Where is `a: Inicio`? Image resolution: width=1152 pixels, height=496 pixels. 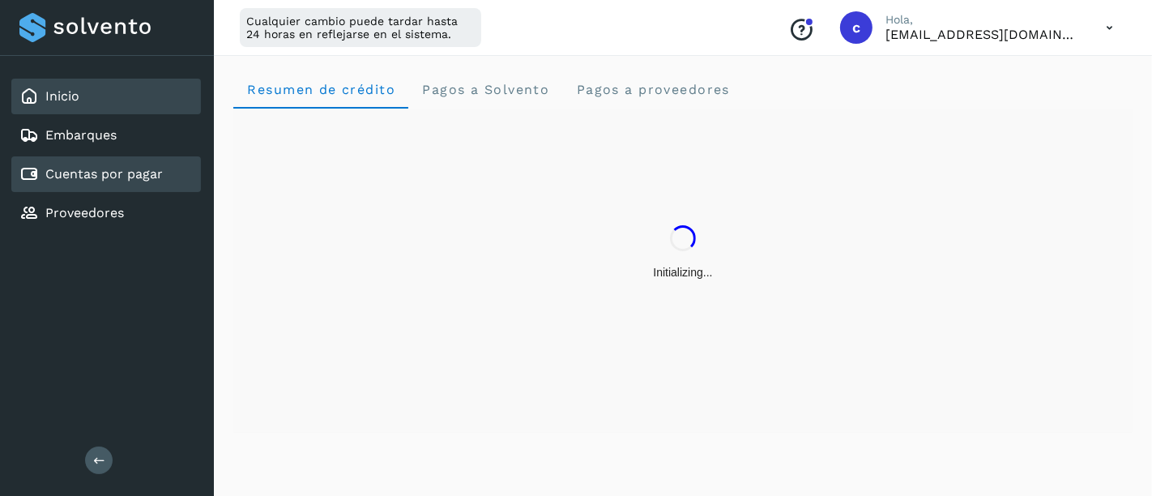
a: Inicio is located at coordinates (62, 96).